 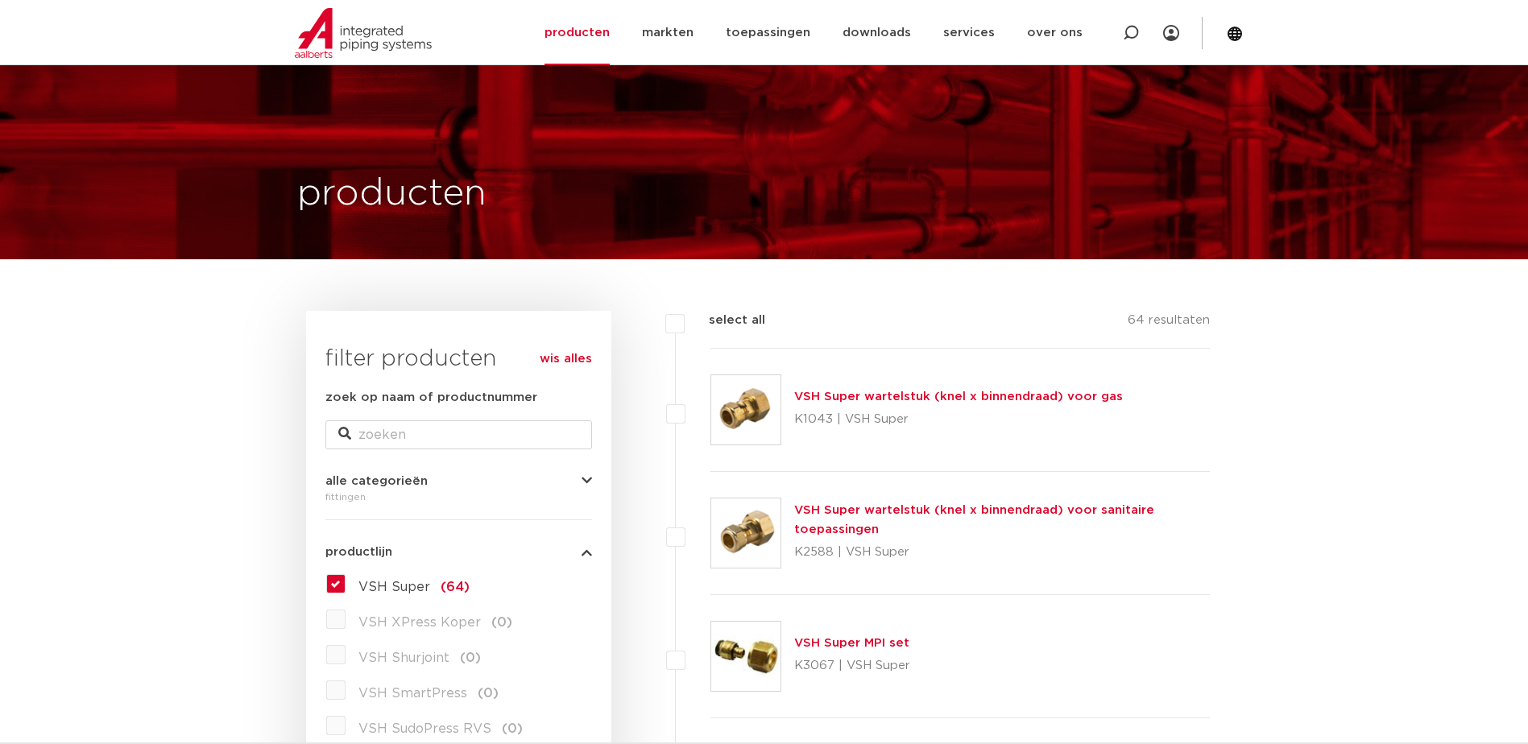 What do you see at coordinates (958, 420) in the screenshot?
I see `p: K1043 | VSH Super` at bounding box center [958, 420].